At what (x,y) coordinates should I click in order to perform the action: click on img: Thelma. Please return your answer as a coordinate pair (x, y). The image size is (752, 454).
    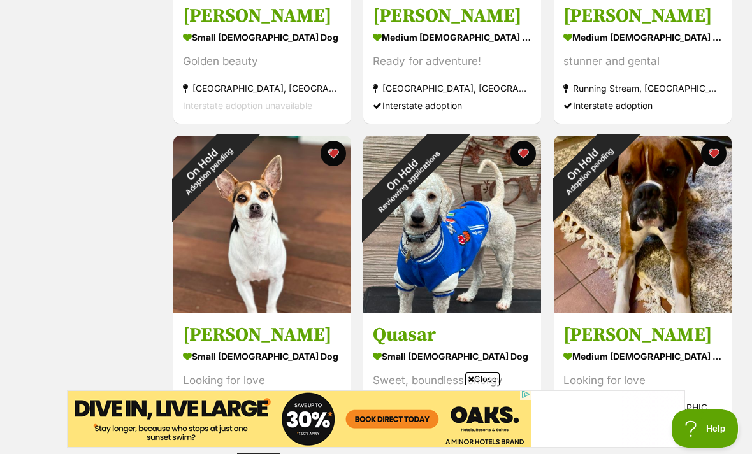
    Looking at the image, I should click on (262, 224).